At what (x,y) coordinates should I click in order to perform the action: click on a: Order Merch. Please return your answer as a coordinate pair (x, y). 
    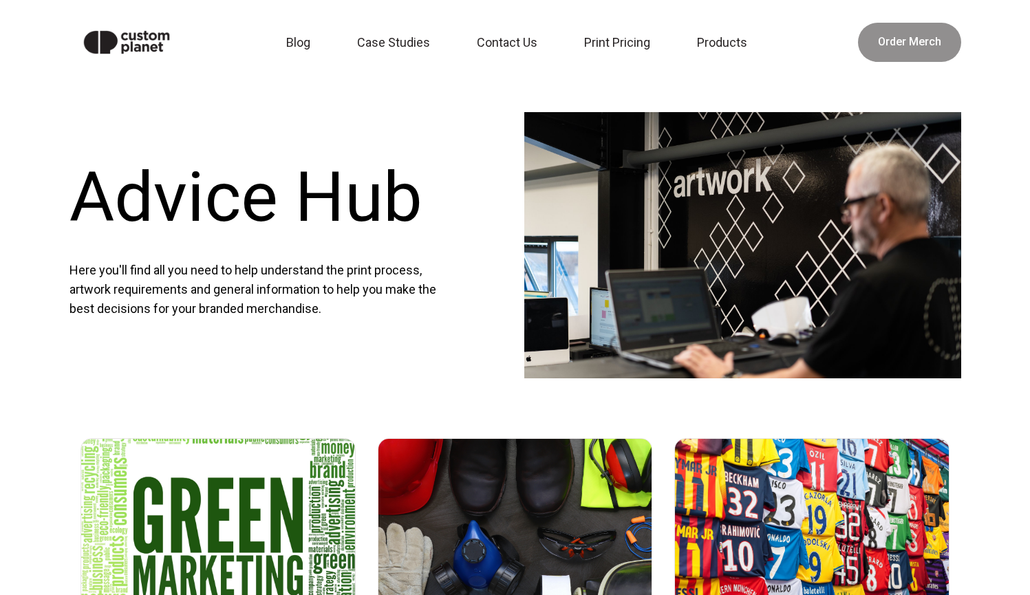
    Looking at the image, I should click on (909, 42).